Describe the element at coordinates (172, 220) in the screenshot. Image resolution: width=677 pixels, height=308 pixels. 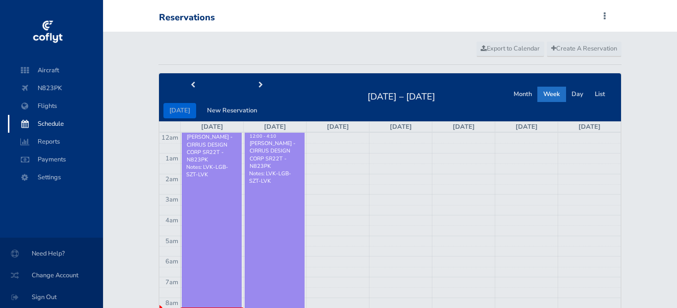
I see `span: 4am` at that location.